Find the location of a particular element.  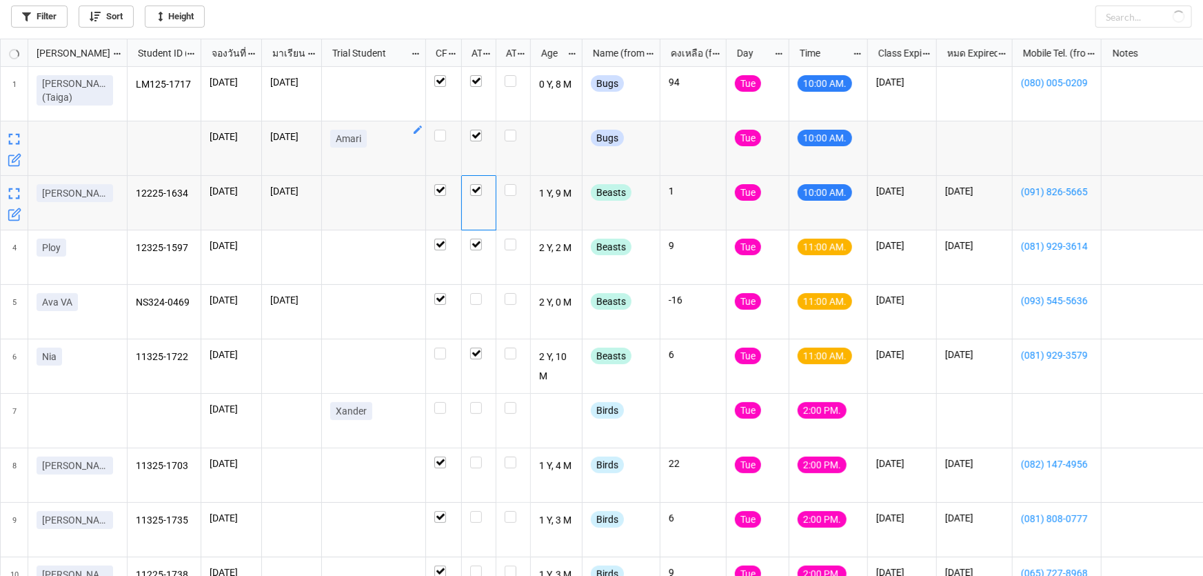

p: Amari is located at coordinates (348, 139).